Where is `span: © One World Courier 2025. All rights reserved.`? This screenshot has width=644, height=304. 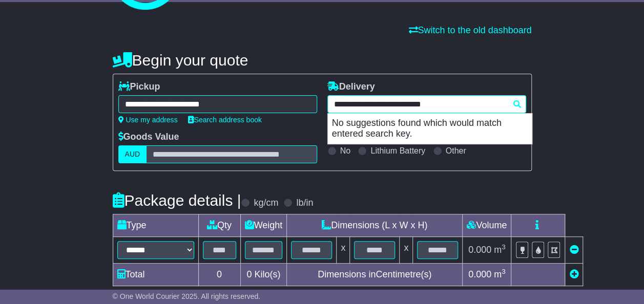 span: © One World Courier 2025. All rights reserved. is located at coordinates (186, 296).